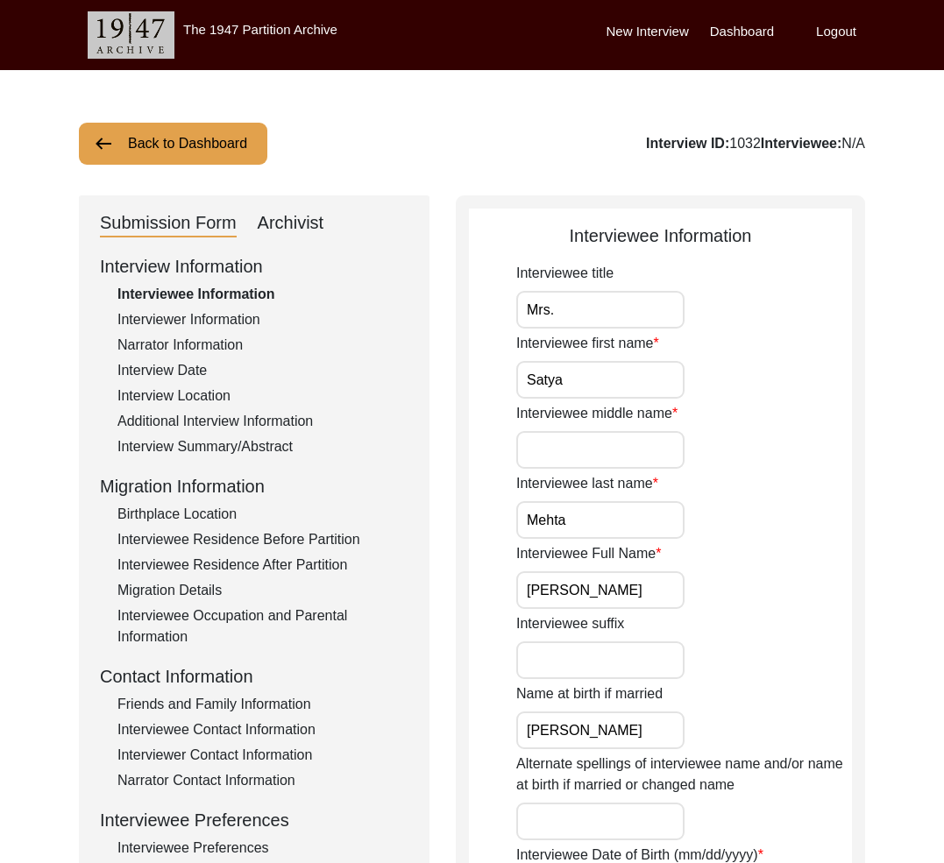 The image size is (944, 863). What do you see at coordinates (263, 705) in the screenshot?
I see `div: Friends and Family Information` at bounding box center [263, 705].